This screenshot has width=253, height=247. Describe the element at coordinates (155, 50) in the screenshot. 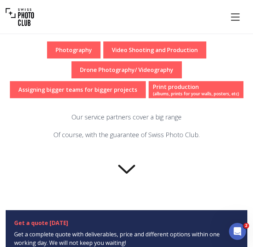

I see `p: Video Shooting and Production` at that location.